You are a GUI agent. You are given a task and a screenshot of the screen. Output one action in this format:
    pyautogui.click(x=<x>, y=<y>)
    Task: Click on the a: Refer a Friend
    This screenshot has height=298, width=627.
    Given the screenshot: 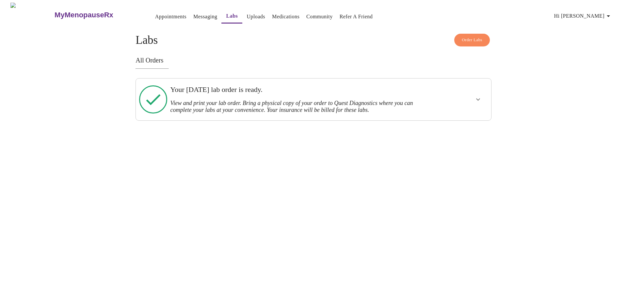 What is the action you would take?
    pyautogui.click(x=356, y=17)
    